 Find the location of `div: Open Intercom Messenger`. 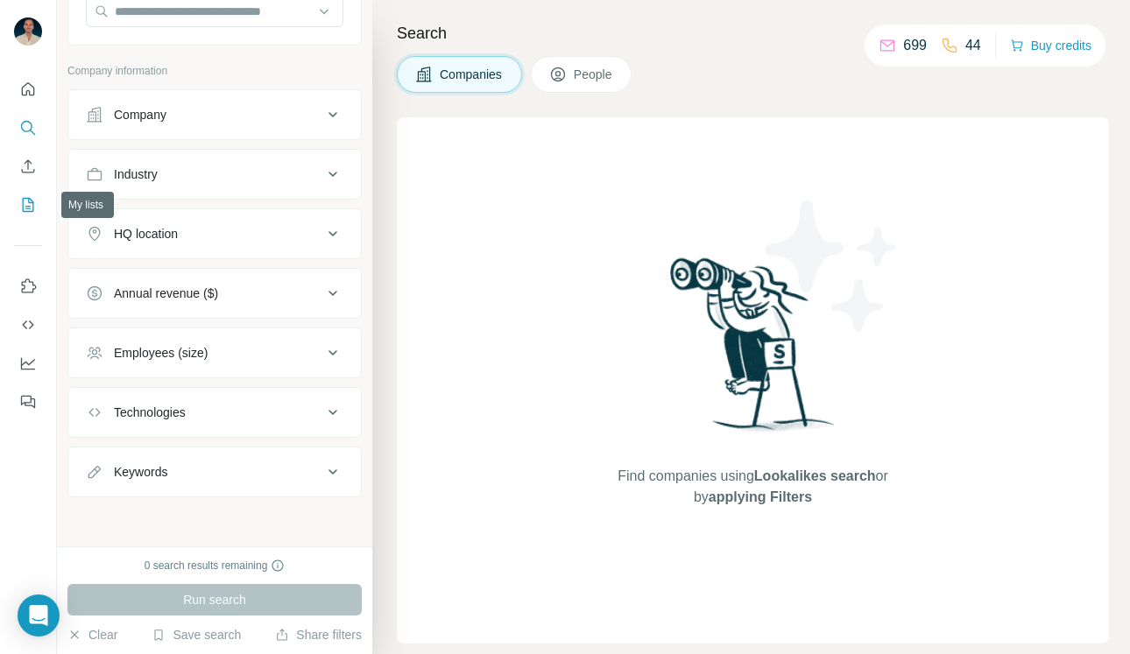

div: Open Intercom Messenger is located at coordinates (39, 616).